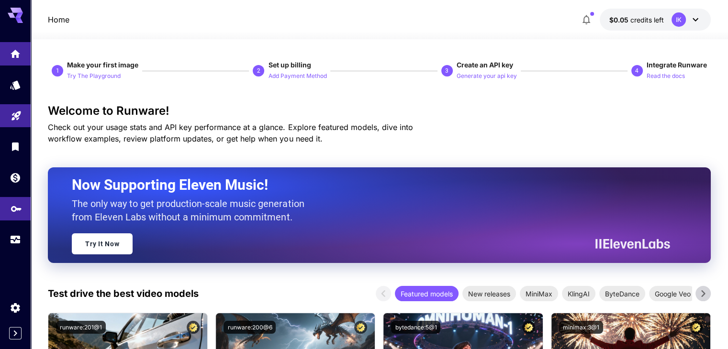 The width and height of the screenshot is (728, 349). What do you see at coordinates (297, 76) in the screenshot?
I see `button: Add Payment Method` at bounding box center [297, 76].